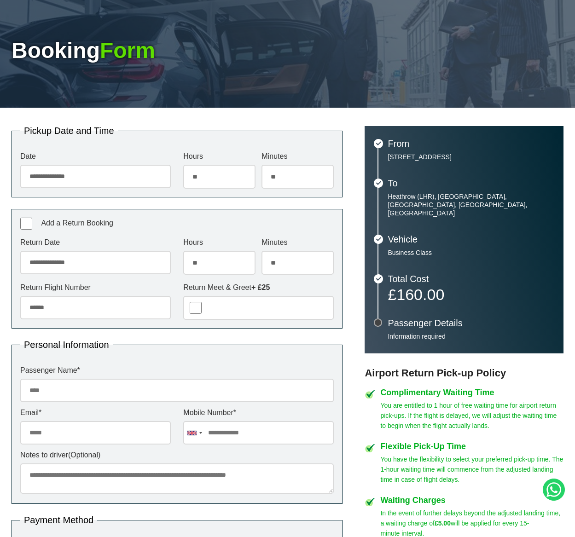  I want to click on h1: Booking, so click(287, 51).